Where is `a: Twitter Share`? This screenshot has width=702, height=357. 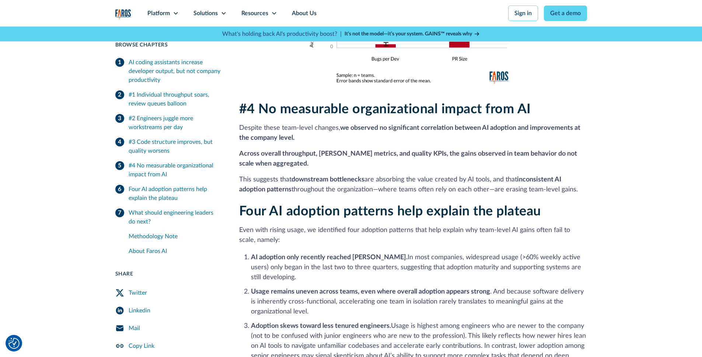 a: Twitter Share is located at coordinates (168, 293).